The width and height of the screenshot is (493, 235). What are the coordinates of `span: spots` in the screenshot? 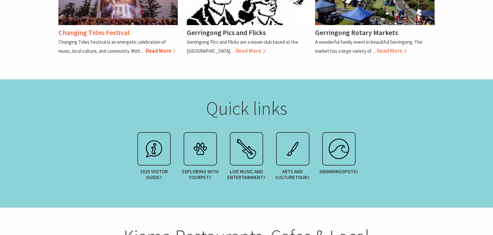 It's located at (350, 171).